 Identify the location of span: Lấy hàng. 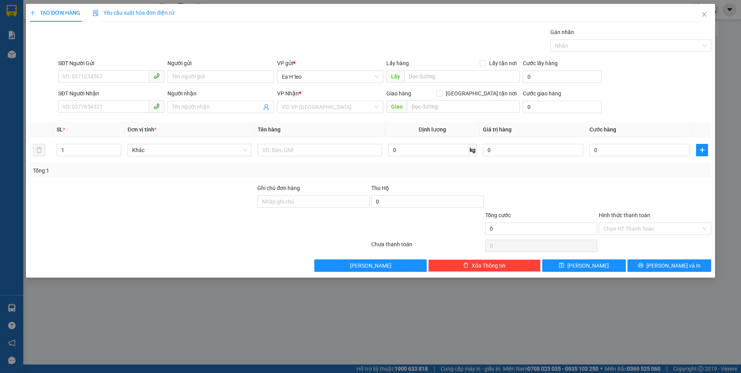
(398, 63).